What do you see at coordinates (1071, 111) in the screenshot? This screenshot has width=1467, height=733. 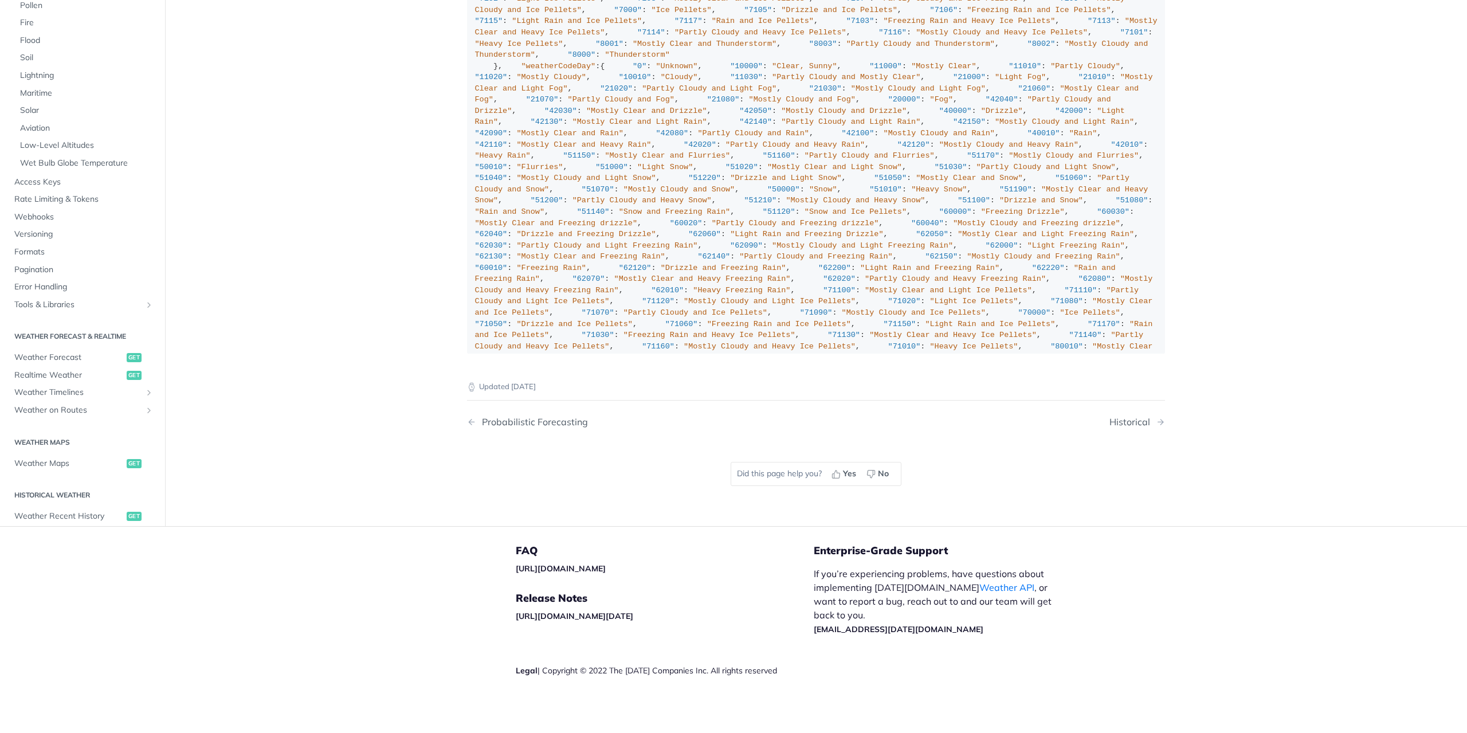 I see `span: "42000"` at bounding box center [1071, 111].